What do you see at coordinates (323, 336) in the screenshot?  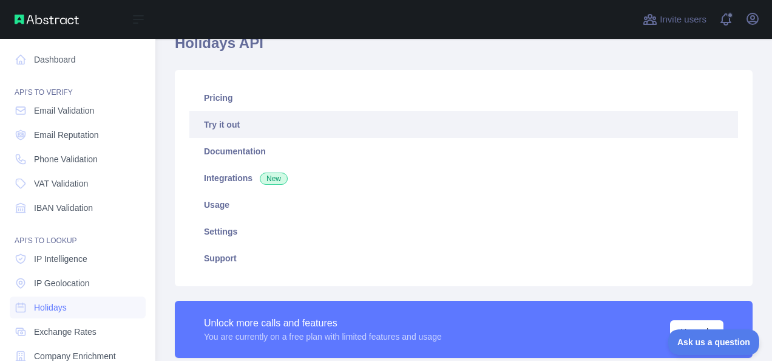 I see `div: You are currently on a free plan with limited features and usage` at bounding box center [323, 336].